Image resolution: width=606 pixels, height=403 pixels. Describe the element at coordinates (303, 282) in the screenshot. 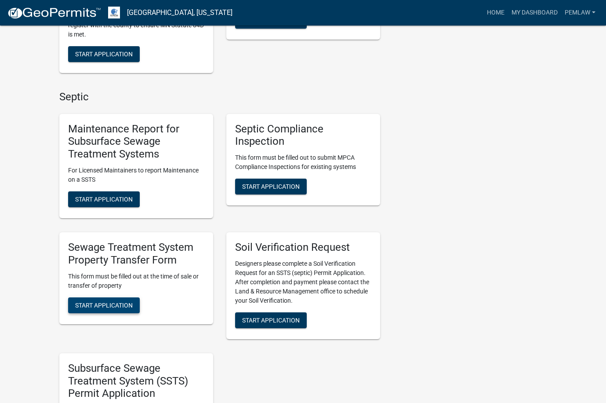

I see `p: Designers please complete a Soil Verification Request for an SSTS (septic) Permit Application. Af...` at that location.